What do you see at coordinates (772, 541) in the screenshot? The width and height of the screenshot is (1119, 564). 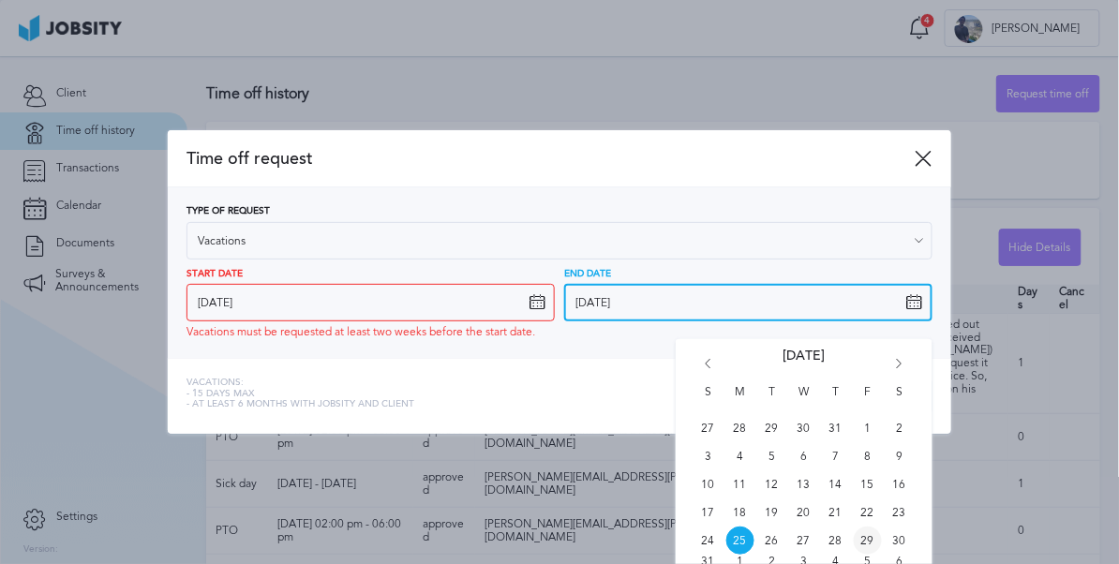 I see `span: Tue Aug 26 2025` at bounding box center [772, 541].